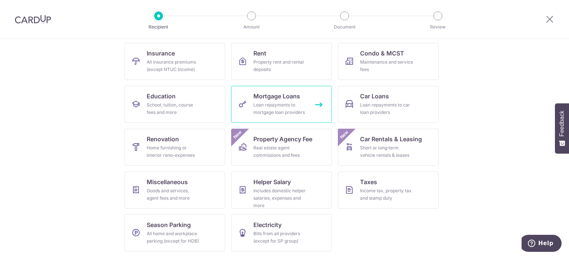 The width and height of the screenshot is (569, 257). I want to click on p: Recipient, so click(159, 27).